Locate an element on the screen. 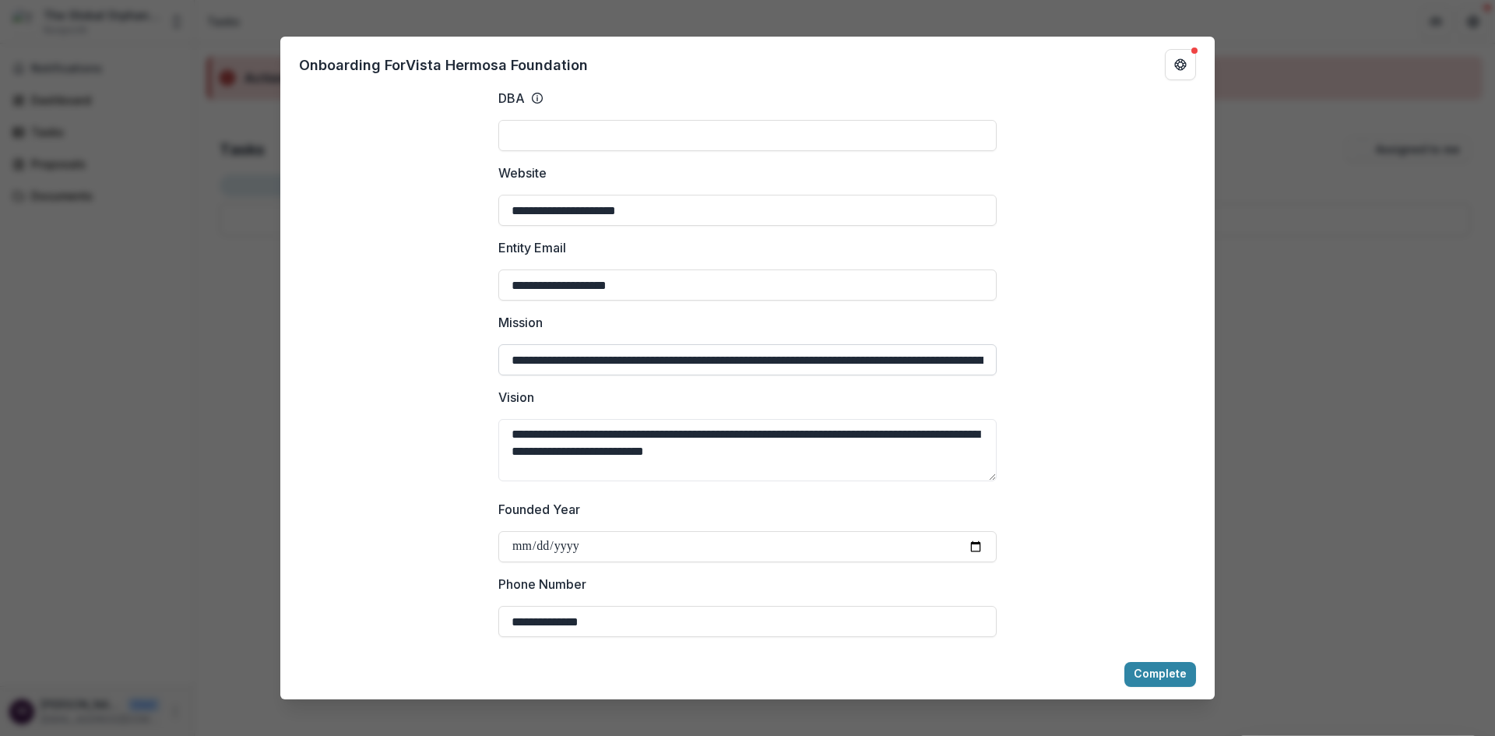 The width and height of the screenshot is (1495, 736). p: Entity Email is located at coordinates (532, 248).